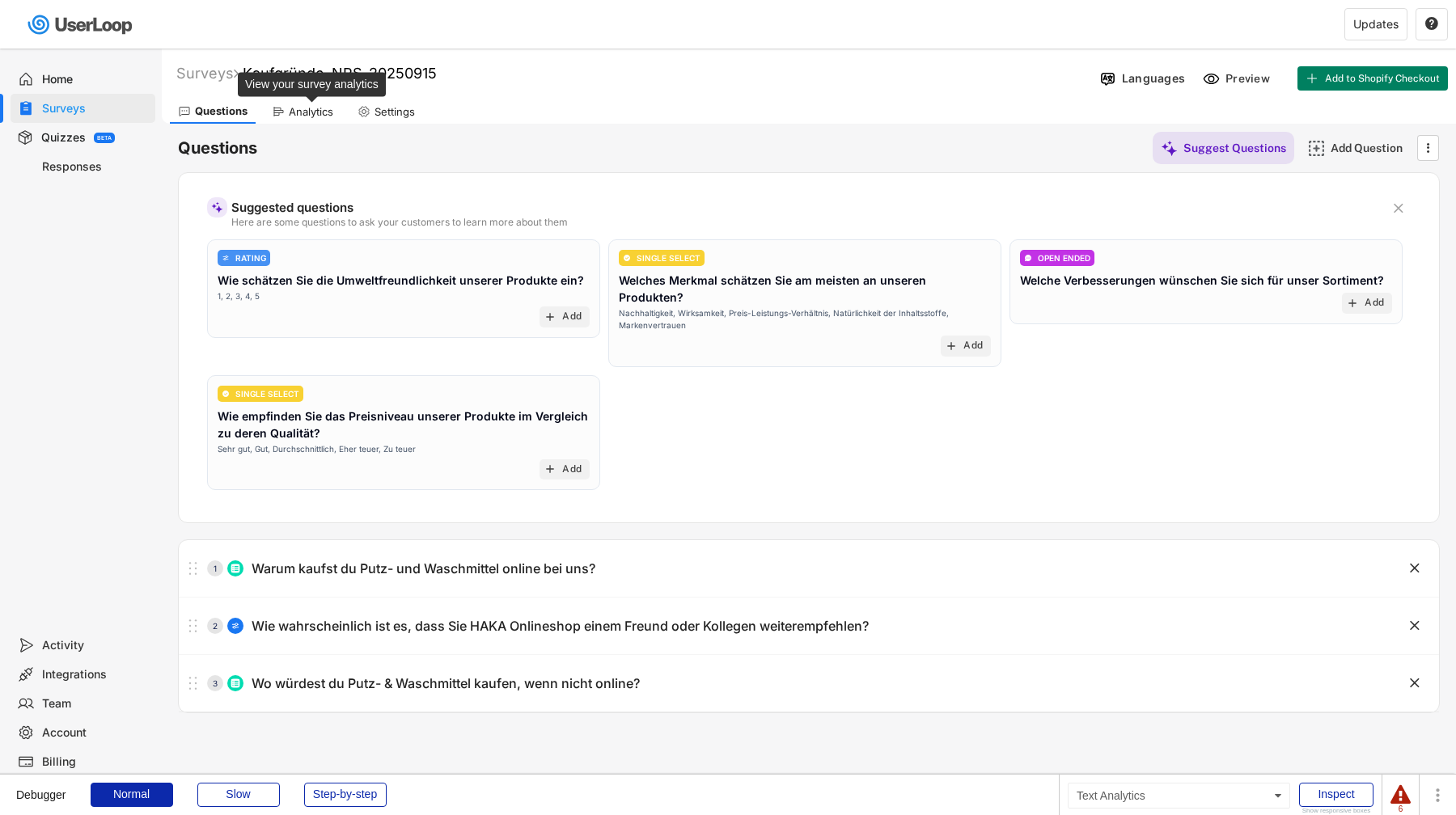 The image size is (1456, 815). I want to click on div: Responses, so click(96, 166).